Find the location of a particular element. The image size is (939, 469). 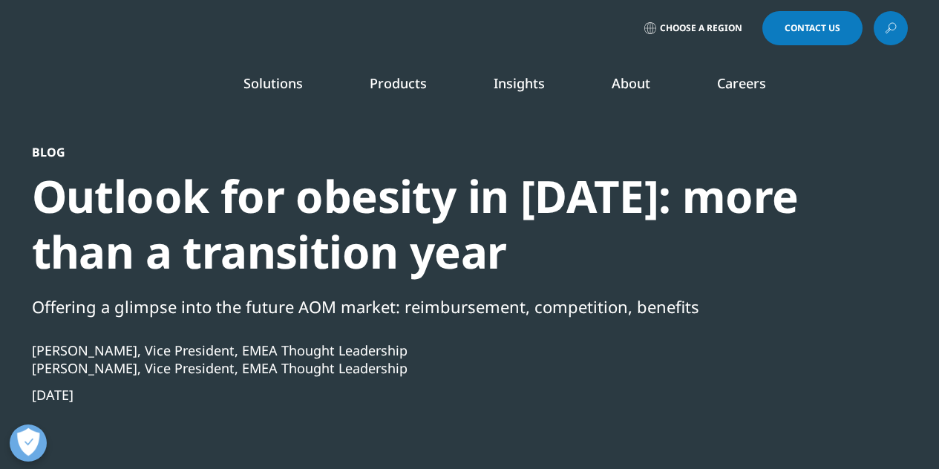

span: Choose a Region is located at coordinates (701, 28).